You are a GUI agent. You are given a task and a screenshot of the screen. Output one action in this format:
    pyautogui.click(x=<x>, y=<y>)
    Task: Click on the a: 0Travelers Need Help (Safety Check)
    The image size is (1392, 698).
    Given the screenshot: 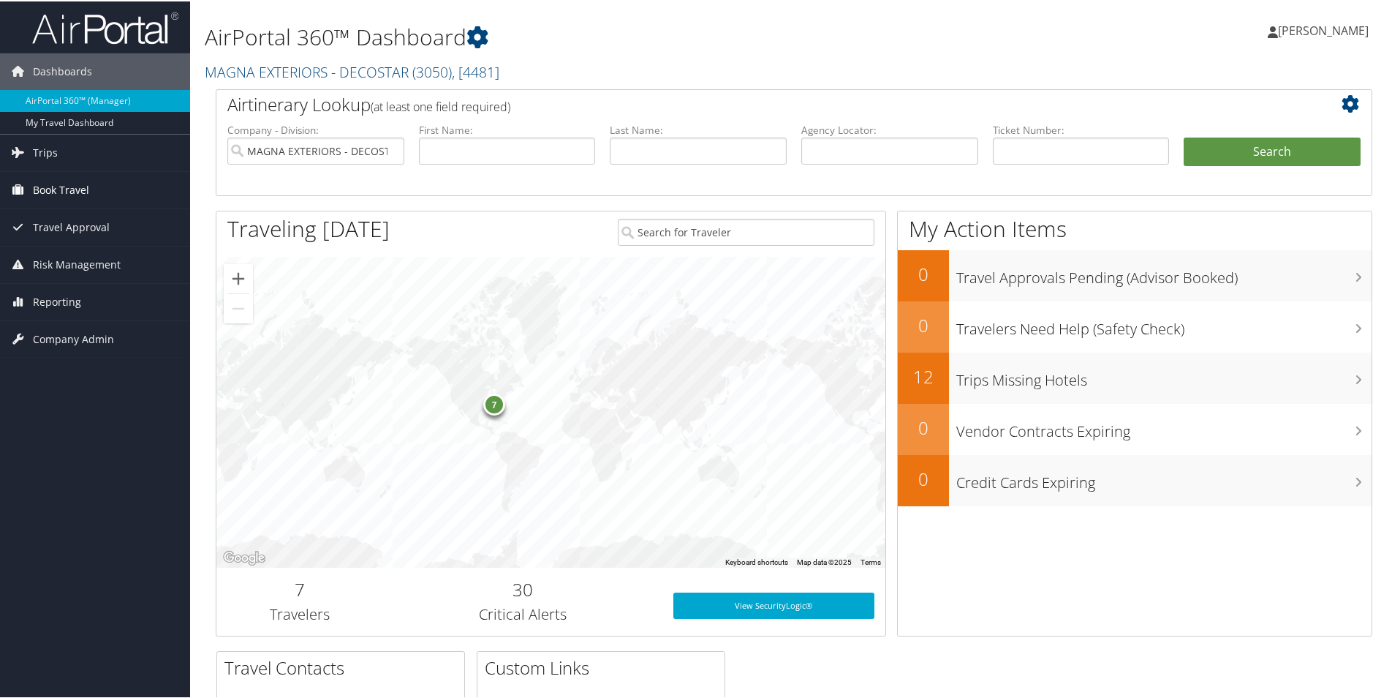 What is the action you would take?
    pyautogui.click(x=1135, y=325)
    